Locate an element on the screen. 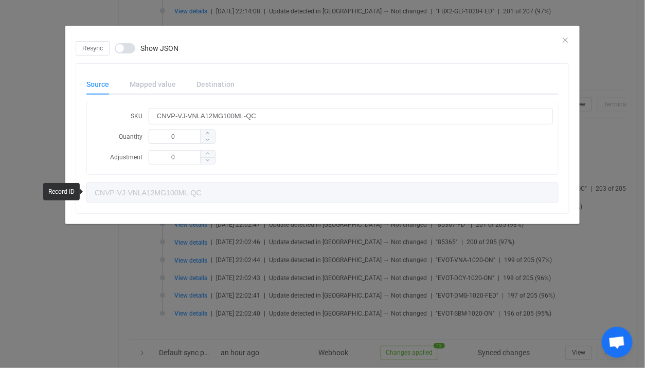 This screenshot has height=368, width=645. span: SKU is located at coordinates (136, 116).